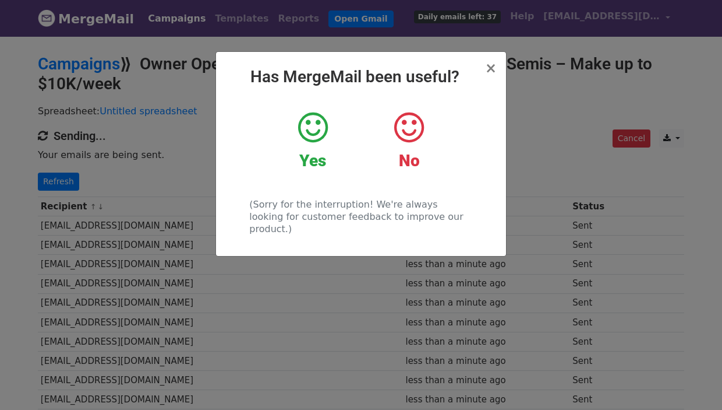 The image size is (722, 410). What do you see at coordinates (313, 160) in the screenshot?
I see `strong: Yes` at bounding box center [313, 160].